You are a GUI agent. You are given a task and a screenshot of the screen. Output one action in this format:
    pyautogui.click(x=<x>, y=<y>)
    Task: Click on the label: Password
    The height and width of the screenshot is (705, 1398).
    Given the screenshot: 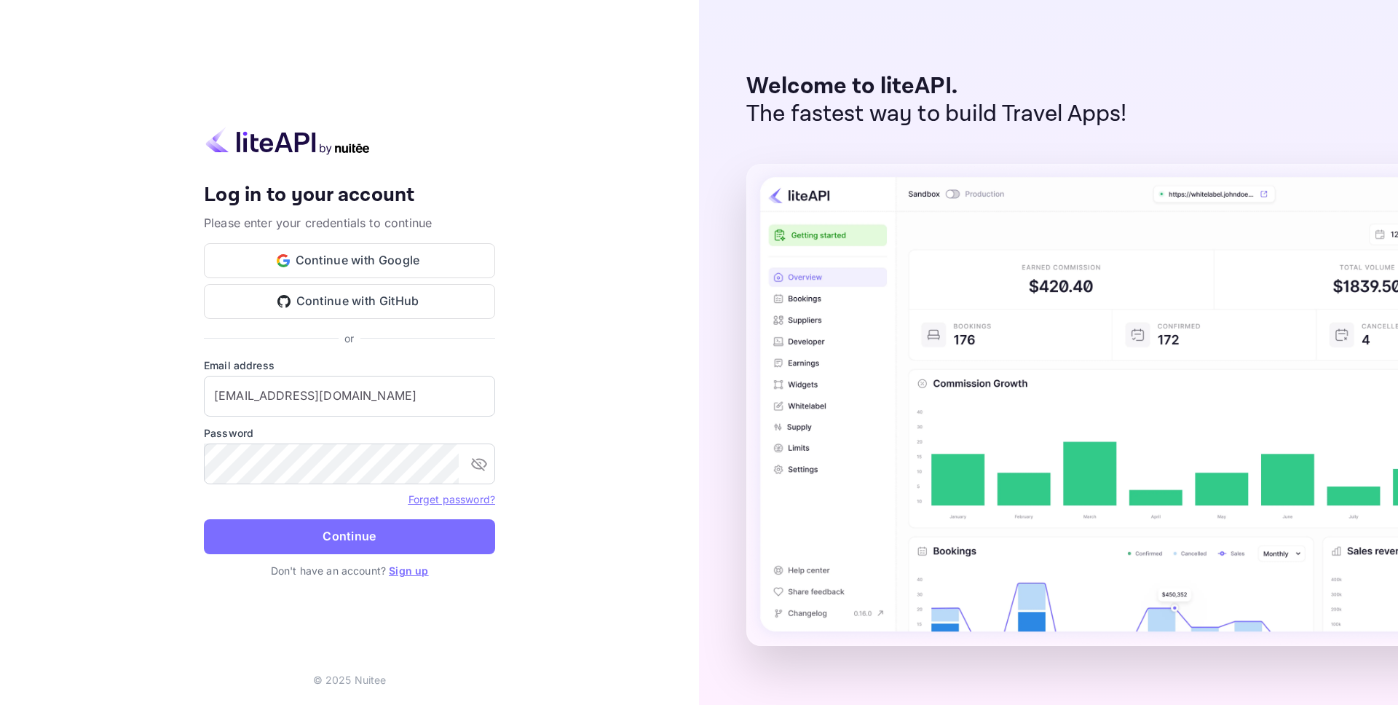 What is the action you would take?
    pyautogui.click(x=350, y=433)
    